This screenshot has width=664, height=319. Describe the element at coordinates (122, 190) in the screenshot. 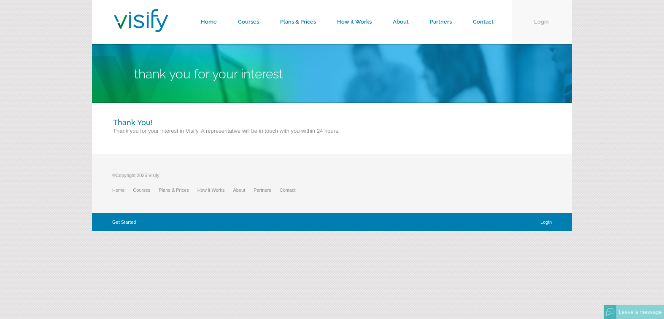

I see `a: Home` at that location.